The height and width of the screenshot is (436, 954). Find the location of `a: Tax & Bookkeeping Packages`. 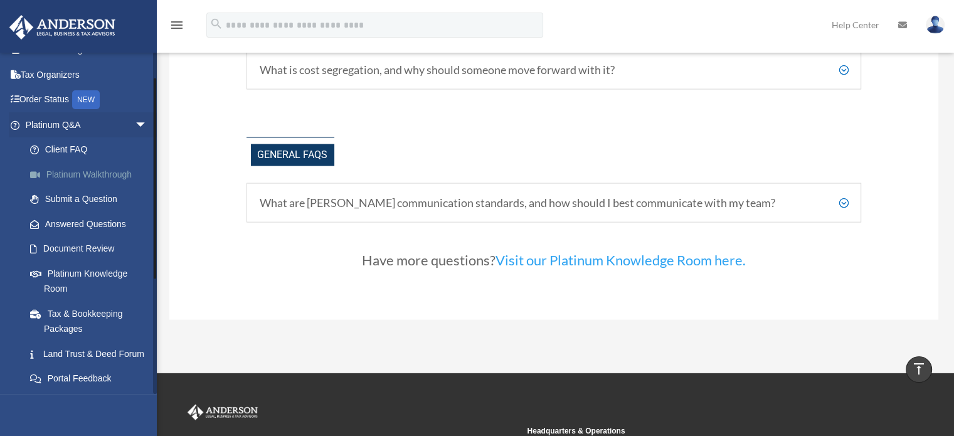

a: Tax & Bookkeeping Packages is located at coordinates (92, 321).